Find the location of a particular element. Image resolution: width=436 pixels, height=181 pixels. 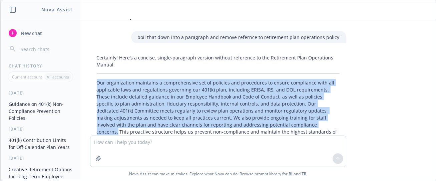

p: Certainly! Here’s a concise, single-paragraph version without reference to the Retirement Plan Op... is located at coordinates (218, 61).